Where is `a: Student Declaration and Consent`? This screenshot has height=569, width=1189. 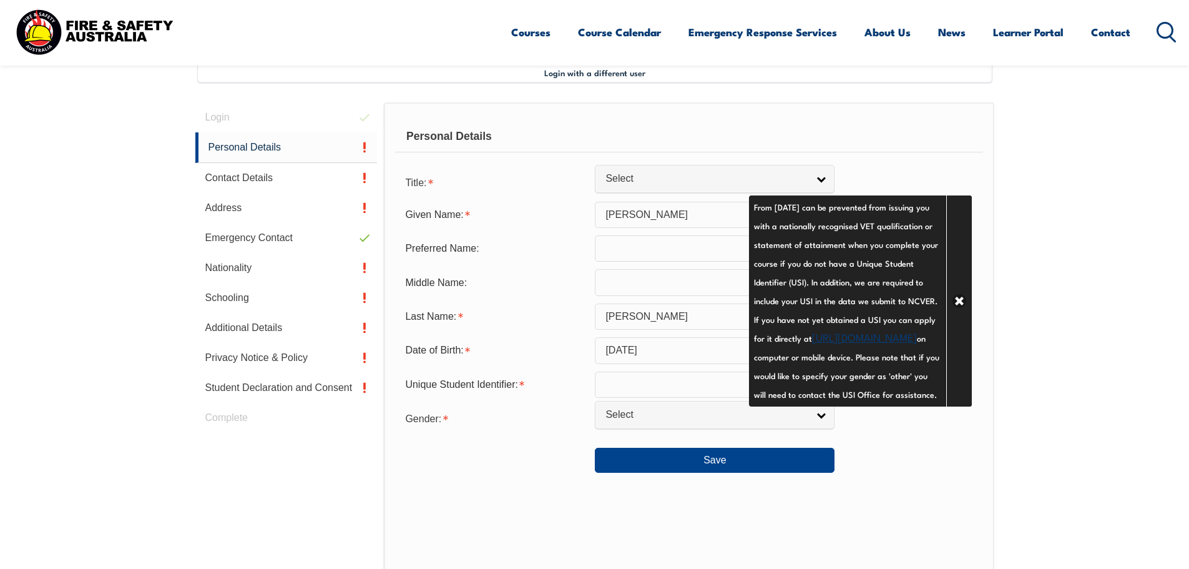
a: Student Declaration and Consent is located at coordinates (286, 388).